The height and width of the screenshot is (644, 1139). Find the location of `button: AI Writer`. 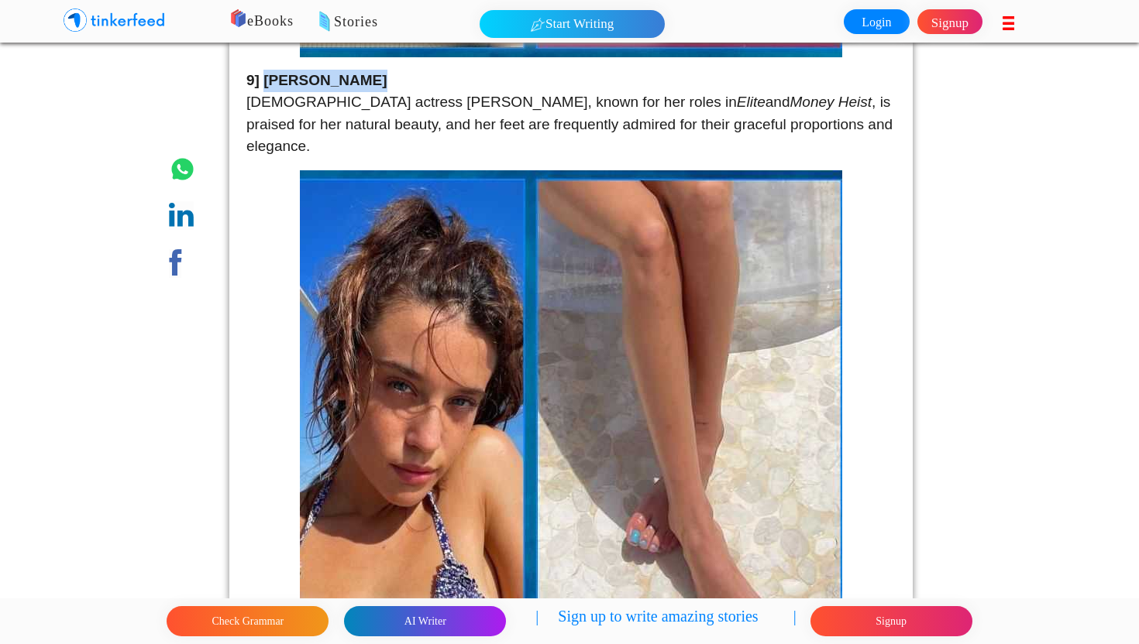

button: AI Writer is located at coordinates (424, 621).